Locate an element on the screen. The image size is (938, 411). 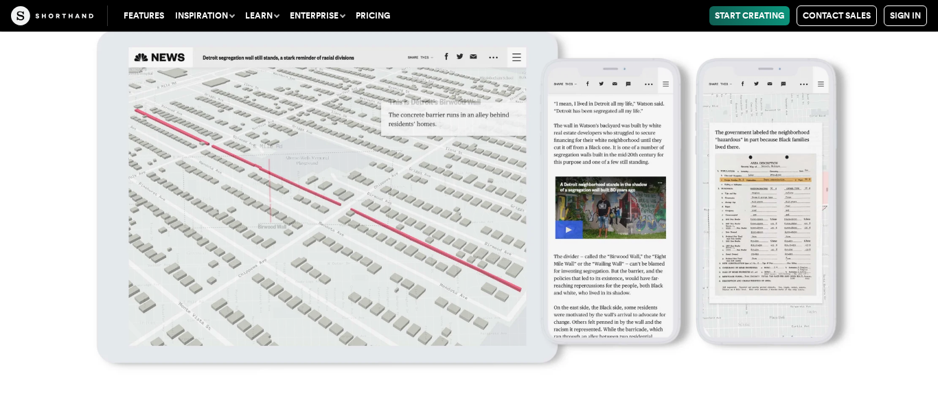
button: Enterprise is located at coordinates (317, 16).